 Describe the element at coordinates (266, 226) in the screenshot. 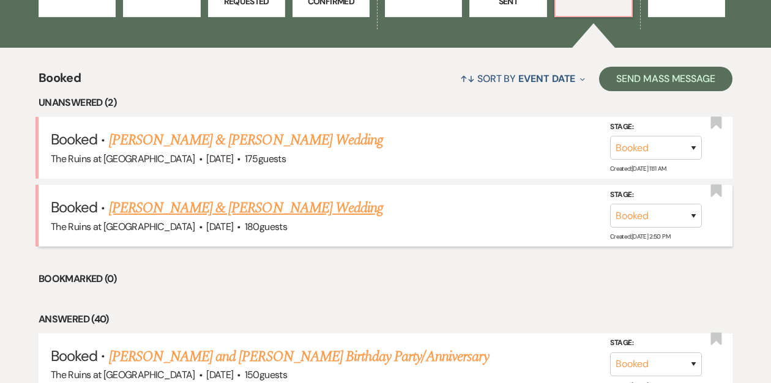

I see `span: 180 guests` at that location.